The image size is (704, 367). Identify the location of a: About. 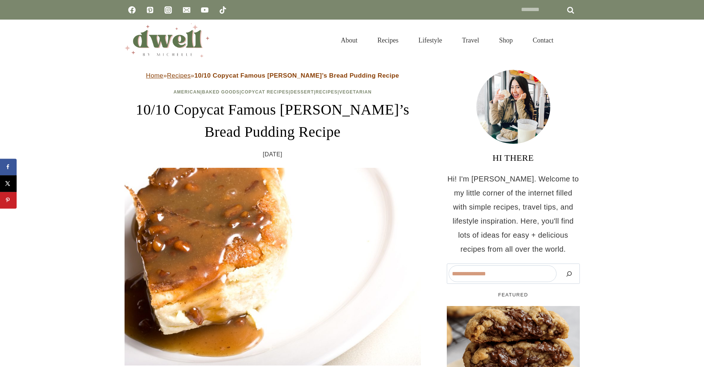
(349, 40).